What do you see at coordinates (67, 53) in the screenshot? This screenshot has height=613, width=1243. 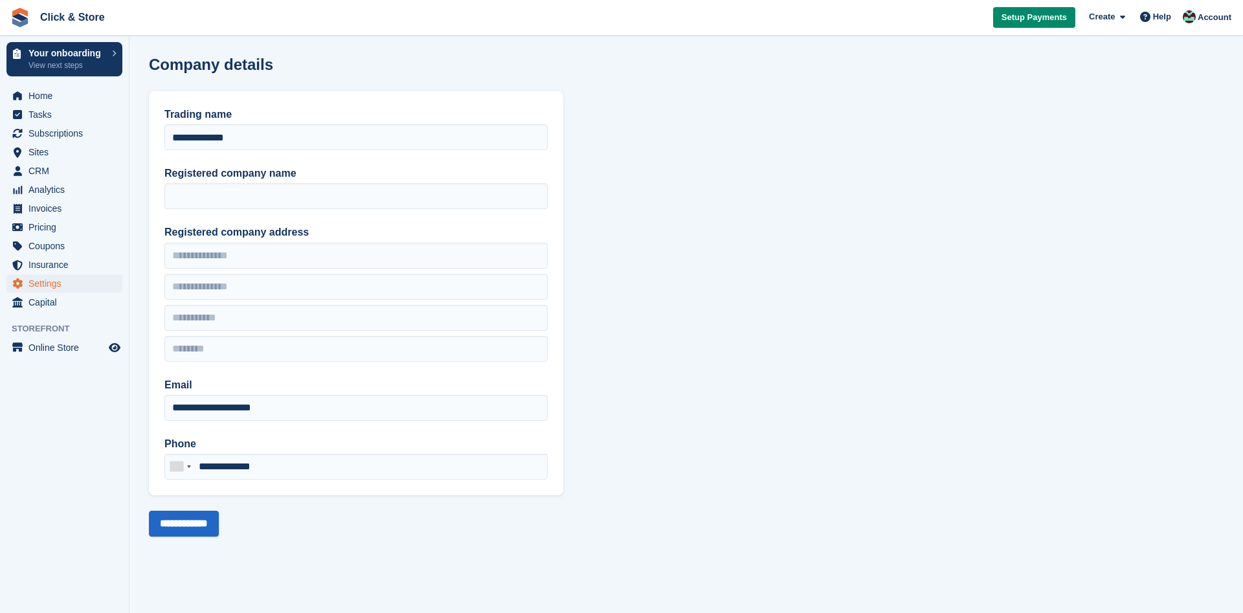 I see `p: Your onboarding` at bounding box center [67, 53].